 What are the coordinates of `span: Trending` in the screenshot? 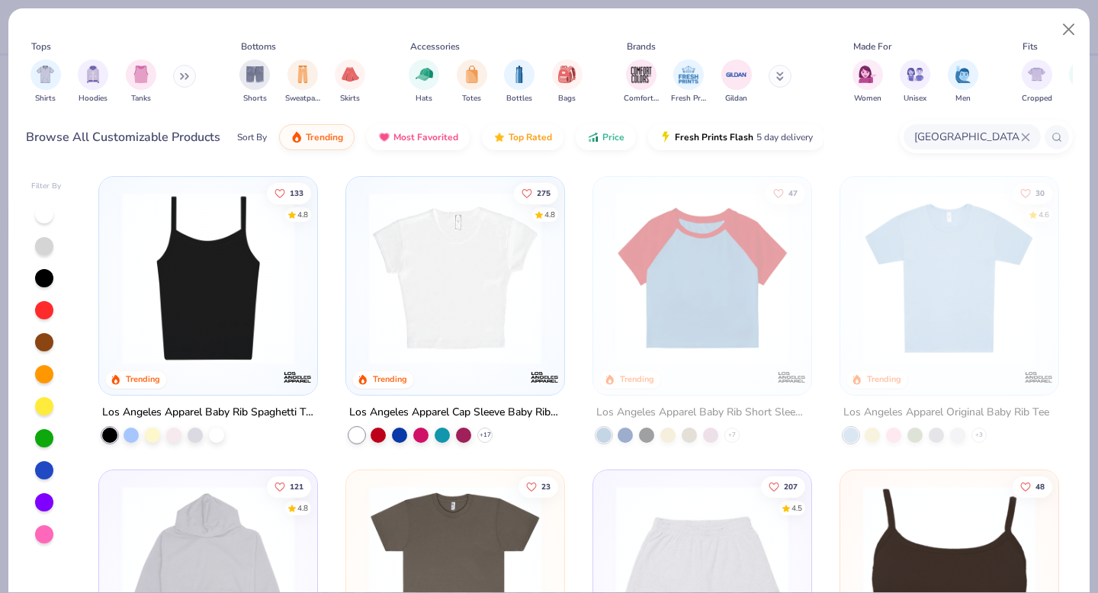 It's located at (324, 137).